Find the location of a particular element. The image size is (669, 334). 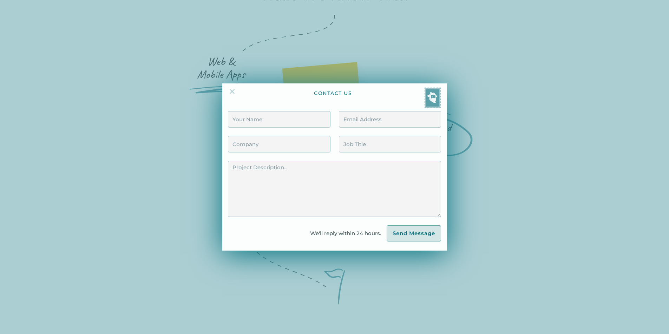

img: Yeti postage stamp is located at coordinates (432, 98).